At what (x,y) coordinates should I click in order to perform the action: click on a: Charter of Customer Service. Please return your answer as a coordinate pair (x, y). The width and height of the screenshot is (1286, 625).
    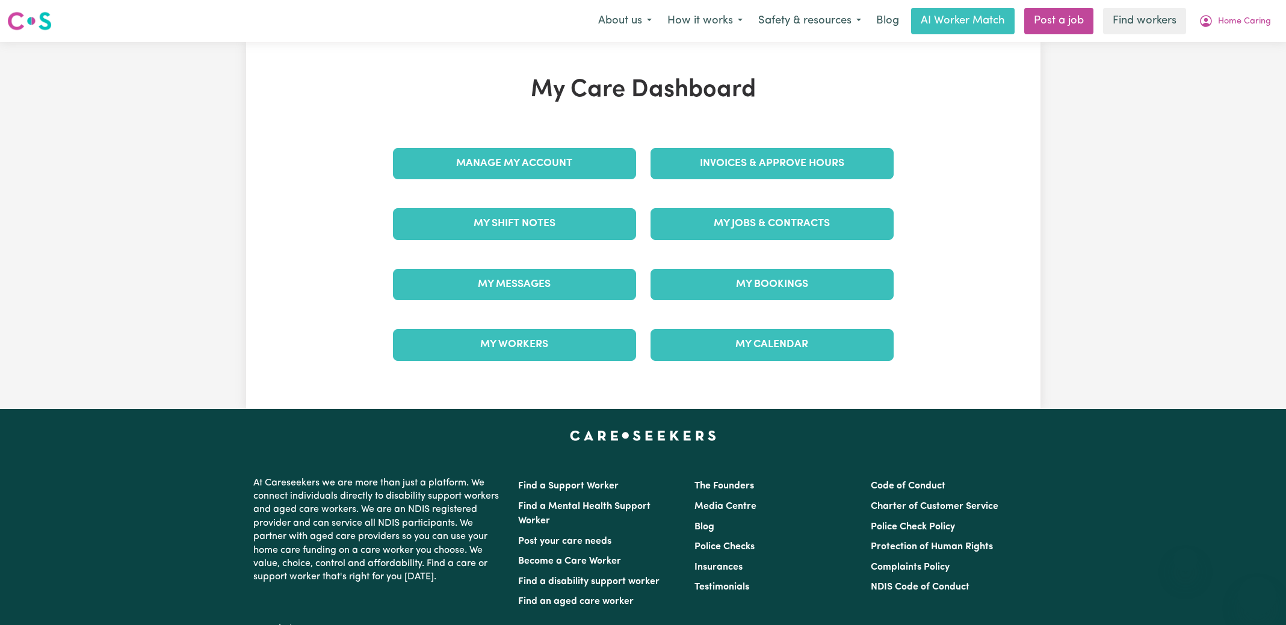
    Looking at the image, I should click on (934, 507).